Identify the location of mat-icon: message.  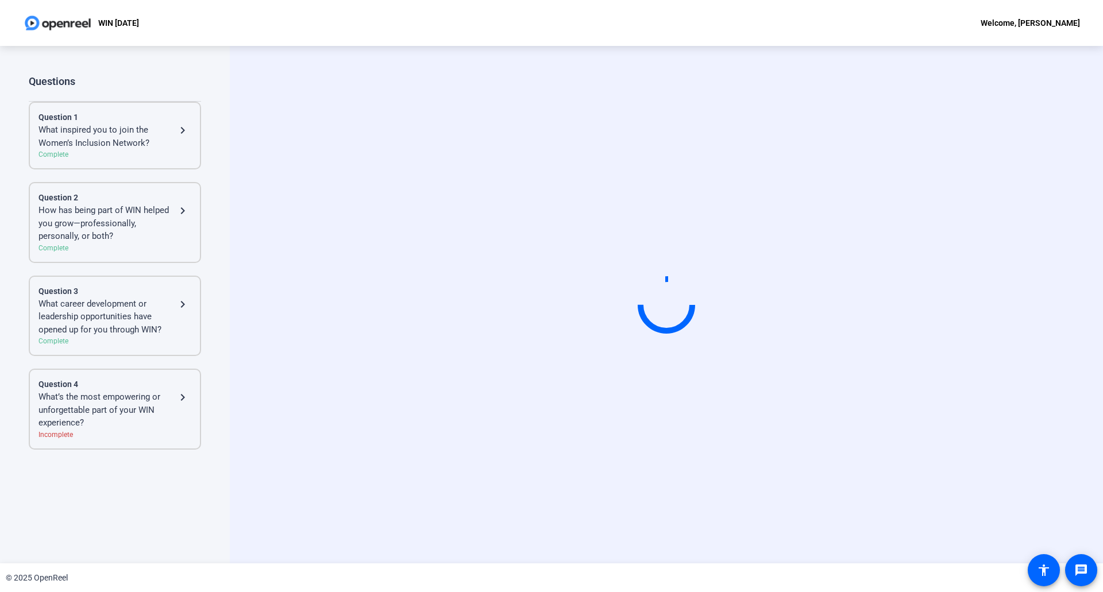
(1081, 570).